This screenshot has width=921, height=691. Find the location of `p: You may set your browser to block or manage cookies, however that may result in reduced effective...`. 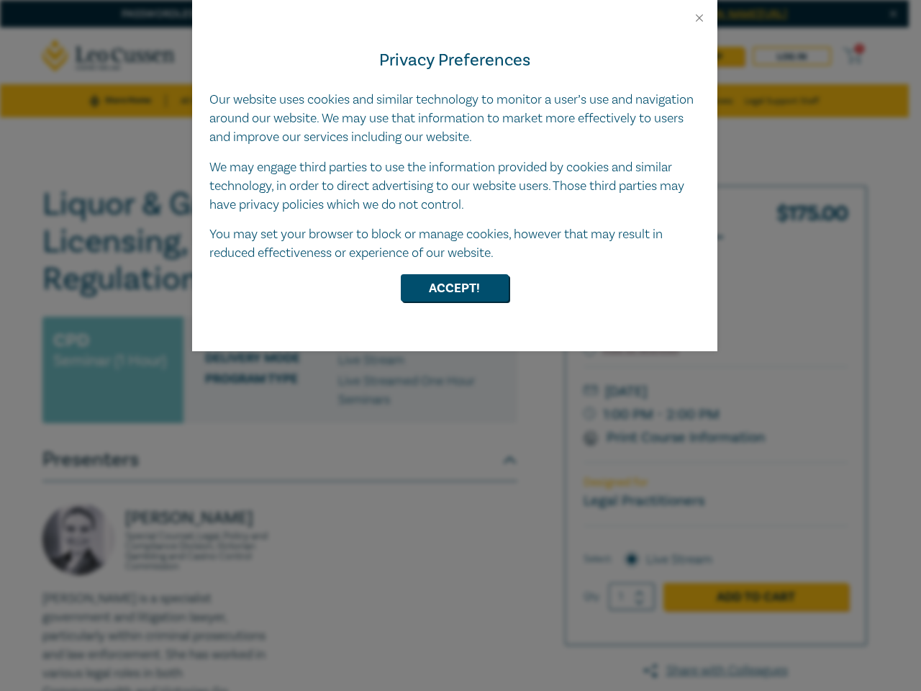

p: You may set your browser to block or manage cookies, however that may result in reduced effective... is located at coordinates (455, 244).